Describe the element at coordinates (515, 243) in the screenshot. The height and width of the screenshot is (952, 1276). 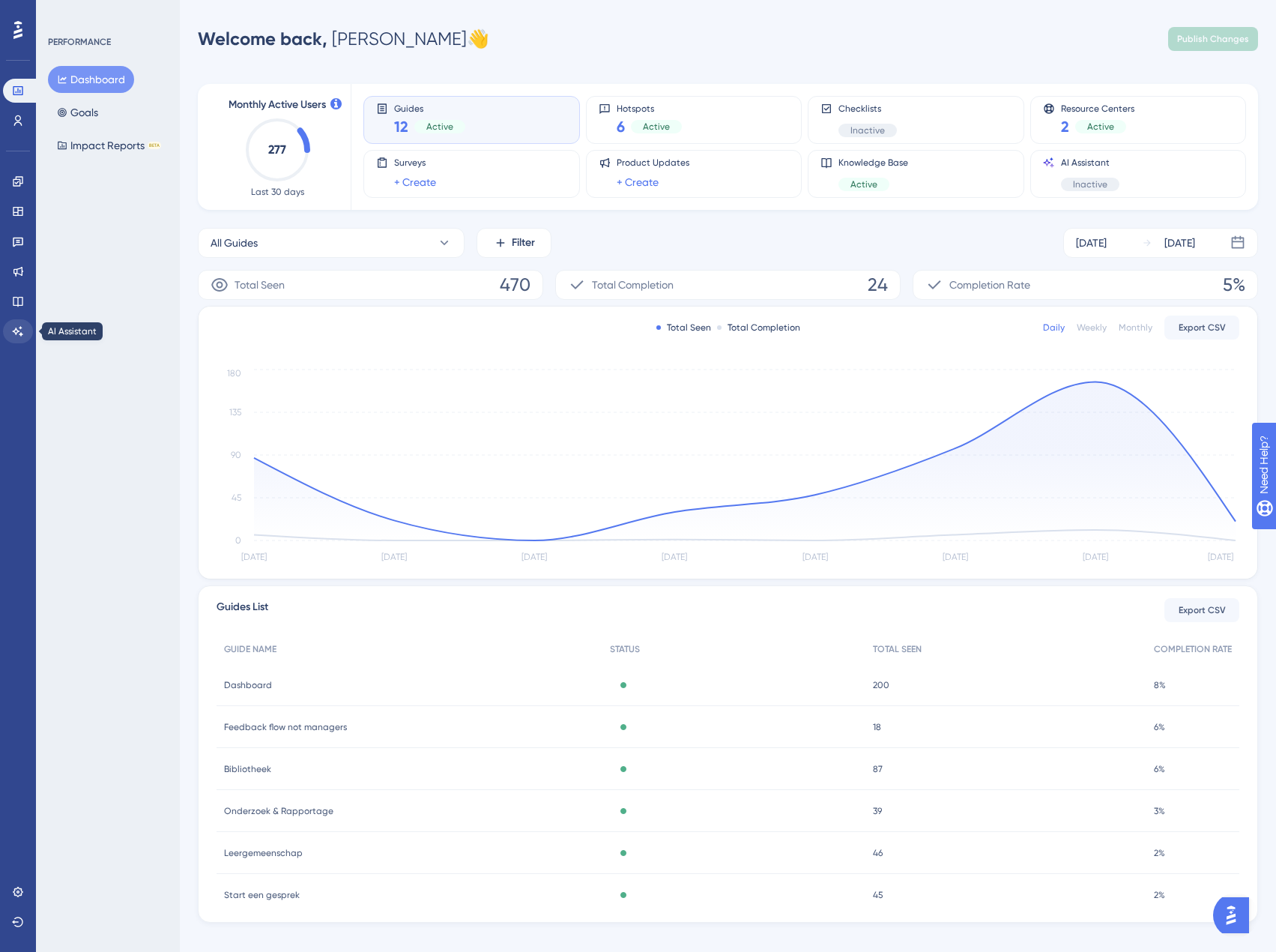
I see `button: Filter` at that location.